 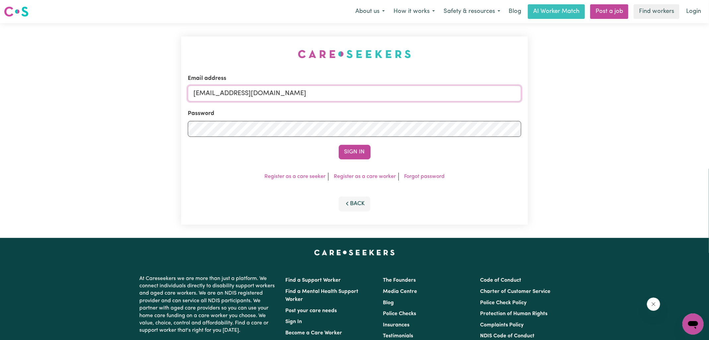 What do you see at coordinates (500, 281) in the screenshot?
I see `a: Code of Conduct` at bounding box center [500, 281].